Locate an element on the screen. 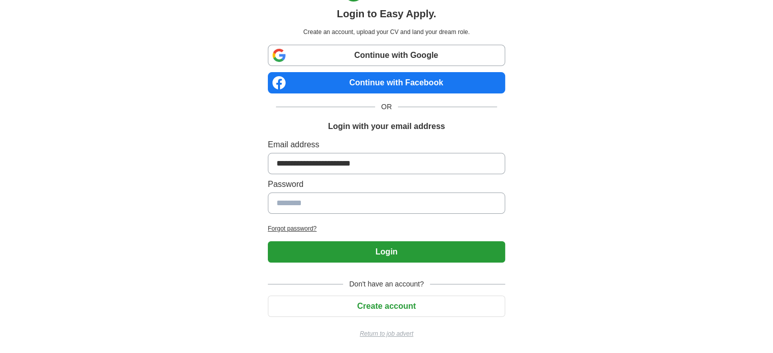  a: Forgot password? is located at coordinates (386, 229).